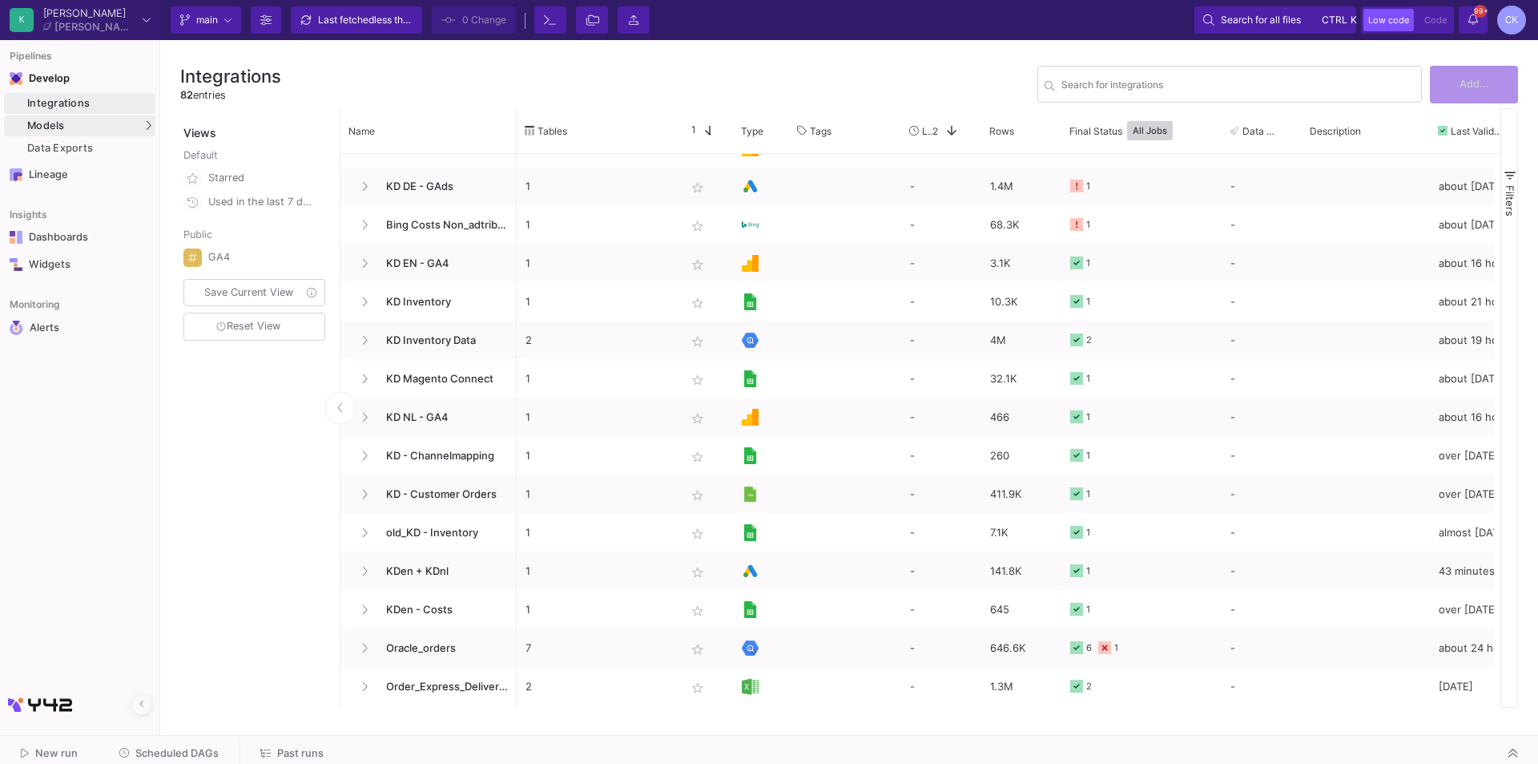  Describe the element at coordinates (442, 570) in the screenshot. I see `span: KDen + KDnl` at that location.